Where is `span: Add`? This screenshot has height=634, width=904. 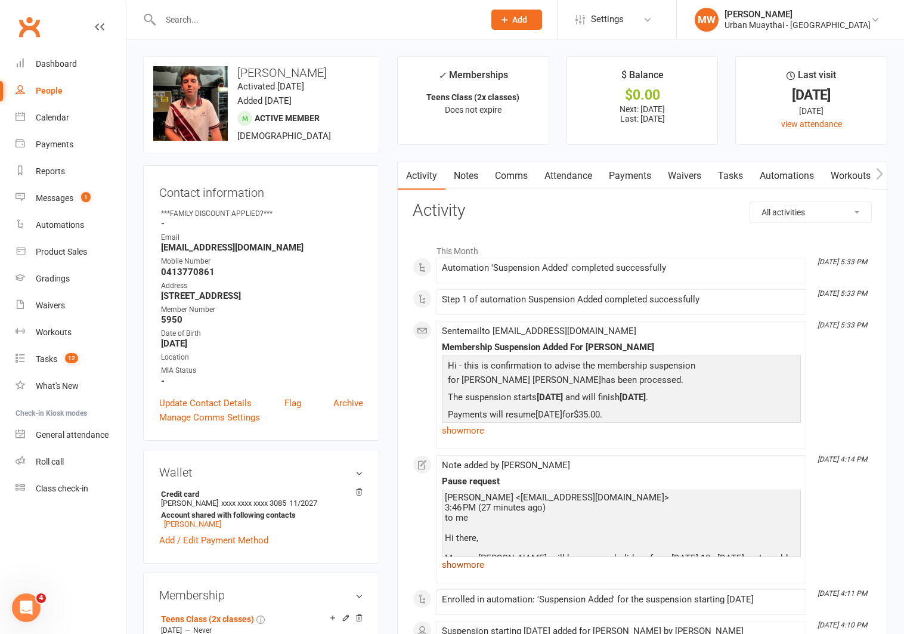 span: Add is located at coordinates (519, 20).